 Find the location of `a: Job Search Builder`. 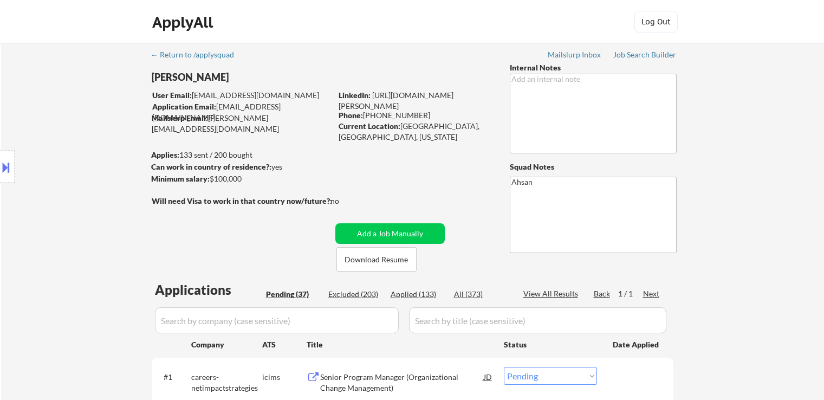

a: Job Search Builder is located at coordinates (645, 56).